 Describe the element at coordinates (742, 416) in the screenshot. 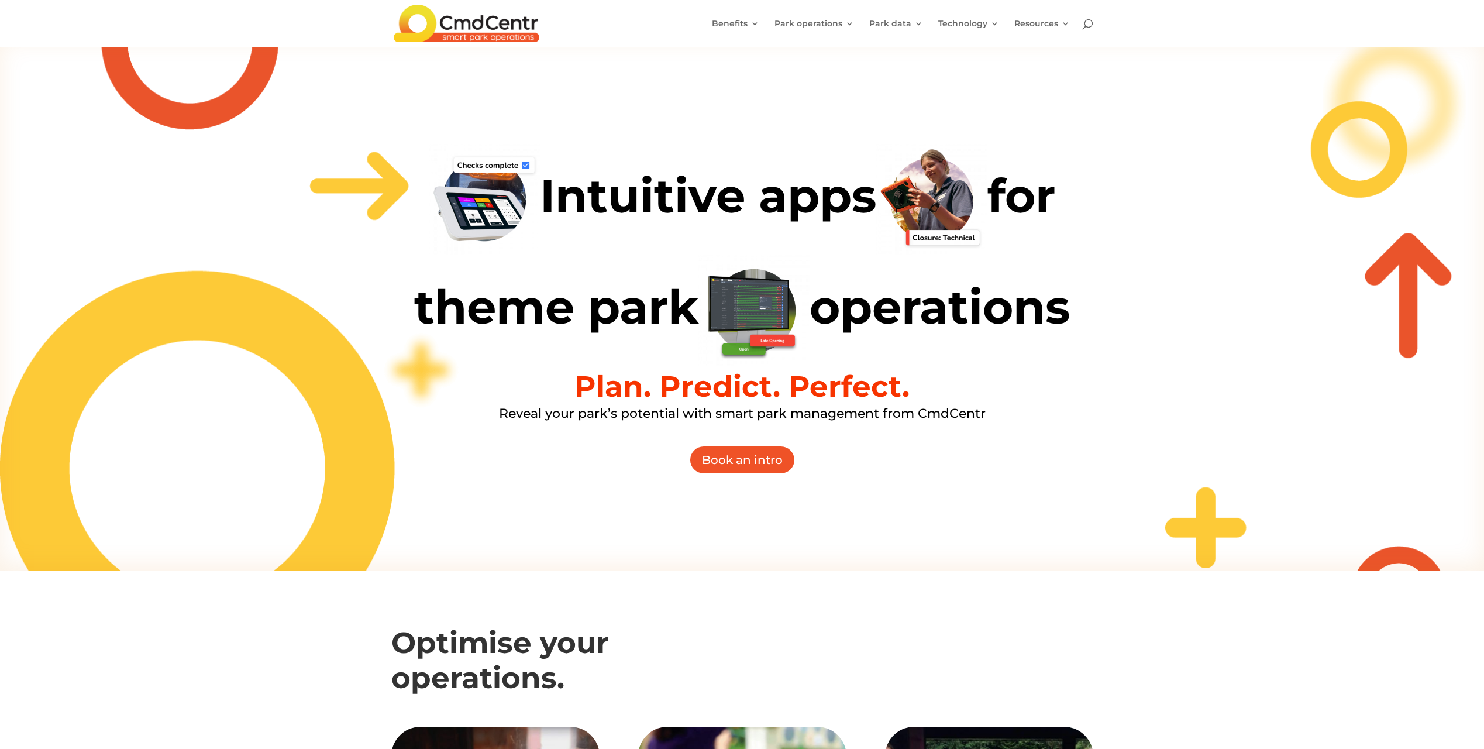

I see `h3: Reveal your park’s potential with smart park management from CmdCentr` at that location.